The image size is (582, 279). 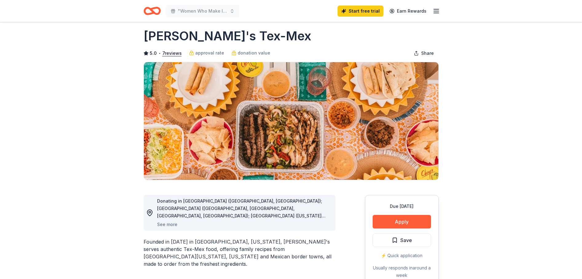 I want to click on button: 7reviews, so click(x=172, y=53).